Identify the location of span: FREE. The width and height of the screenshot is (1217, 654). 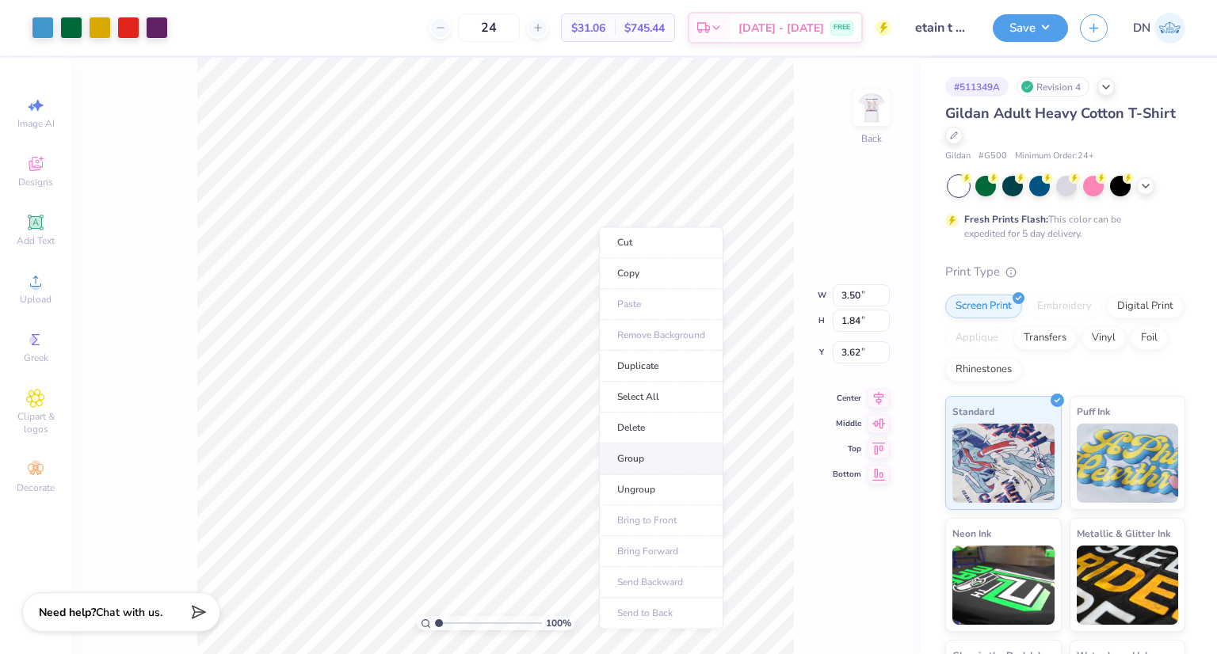
(841, 28).